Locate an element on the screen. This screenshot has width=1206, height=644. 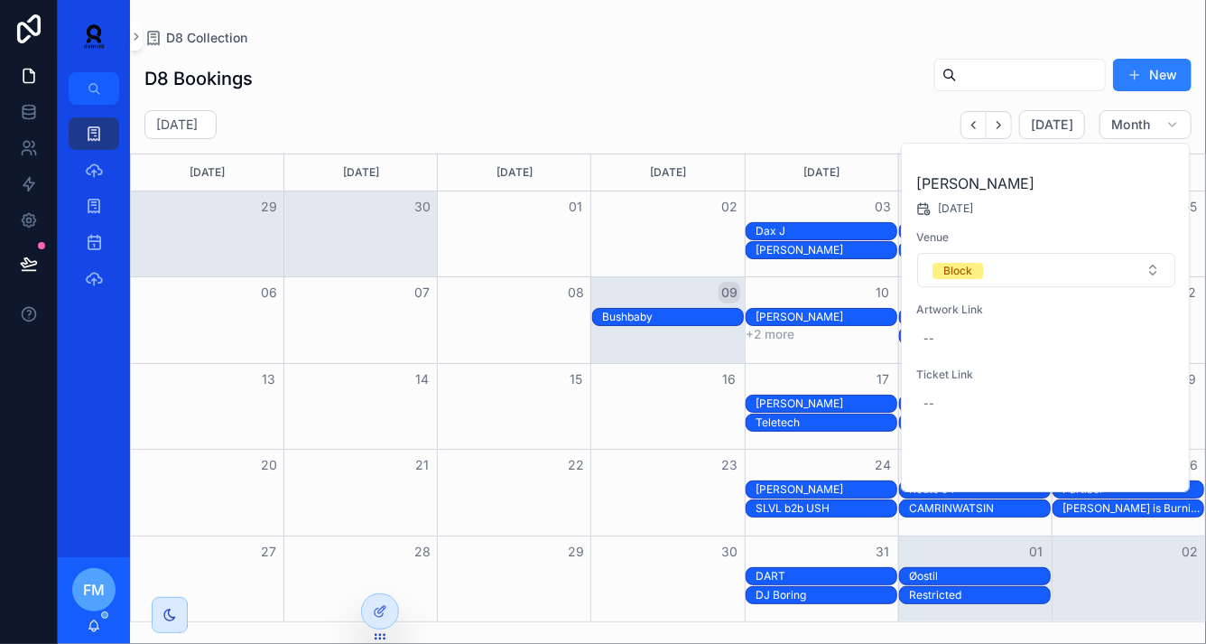
button: Back is located at coordinates (973, 125).